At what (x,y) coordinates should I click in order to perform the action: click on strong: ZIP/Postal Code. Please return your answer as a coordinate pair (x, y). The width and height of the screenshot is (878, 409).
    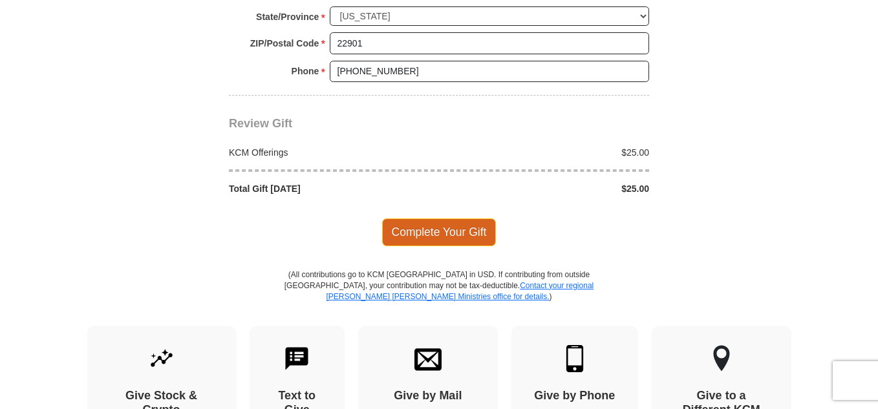
    Looking at the image, I should click on (284, 43).